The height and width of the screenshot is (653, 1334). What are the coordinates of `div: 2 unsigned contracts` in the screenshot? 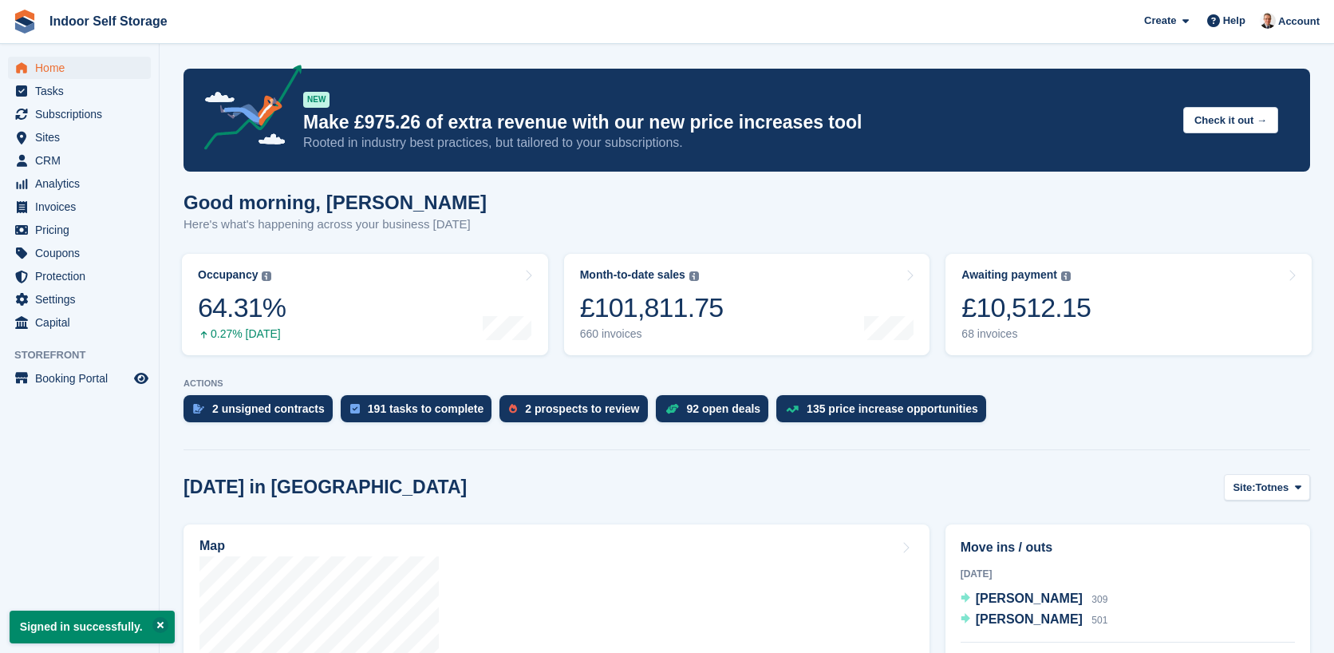 It's located at (268, 409).